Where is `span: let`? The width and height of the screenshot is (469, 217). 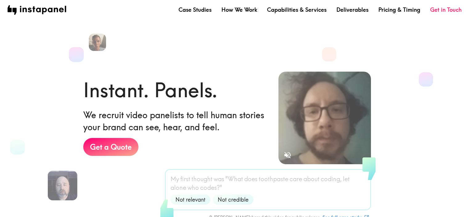
span: let is located at coordinates (346, 179).